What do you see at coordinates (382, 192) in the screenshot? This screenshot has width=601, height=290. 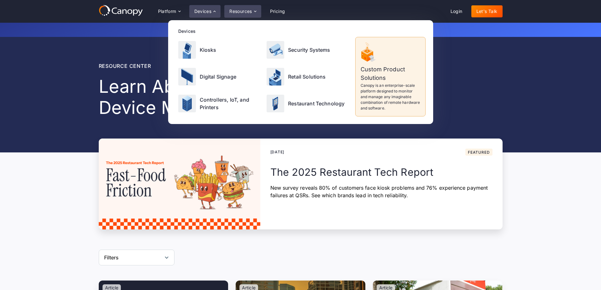 I see `p: New survey reveals 80% of customers face kiosk problems and 76% experience payment failures at QS...` at bounding box center [382, 192].